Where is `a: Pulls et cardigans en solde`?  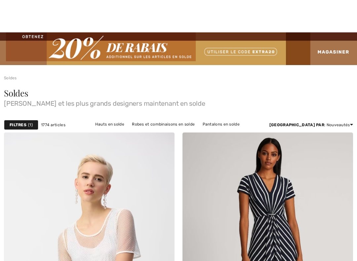
a: Pulls et cardigans en solde is located at coordinates (119, 133).